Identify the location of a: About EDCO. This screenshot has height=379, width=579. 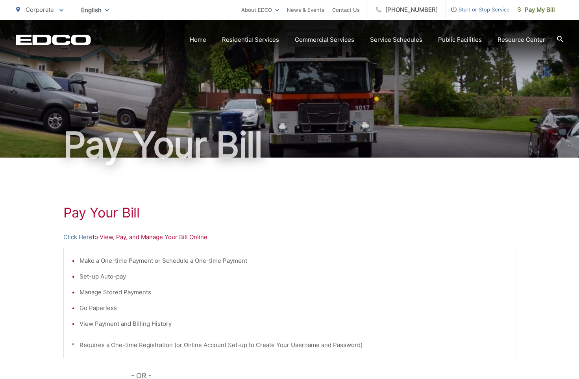
(260, 10).